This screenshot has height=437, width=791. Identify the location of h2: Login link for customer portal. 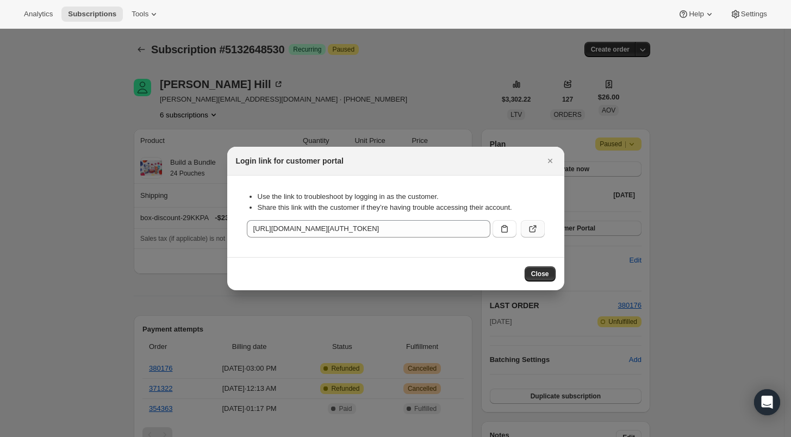
(290, 161).